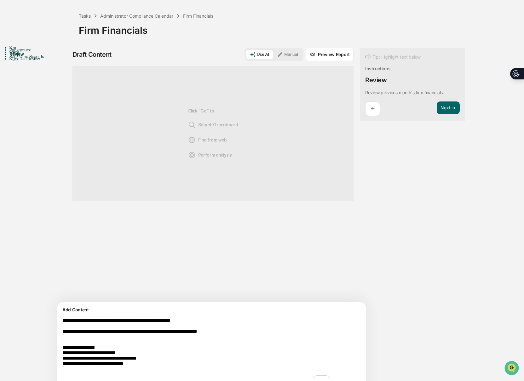 This screenshot has height=381, width=524. What do you see at coordinates (288, 55) in the screenshot?
I see `button: Manual` at bounding box center [288, 55].